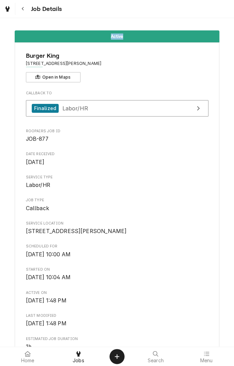 This screenshot has width=234, height=366. Describe the element at coordinates (37, 139) in the screenshot. I see `span: JOB-877` at that location.